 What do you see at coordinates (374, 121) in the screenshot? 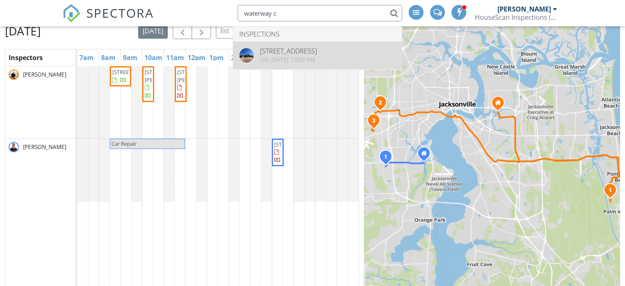
I see `i: 3` at bounding box center [374, 121].